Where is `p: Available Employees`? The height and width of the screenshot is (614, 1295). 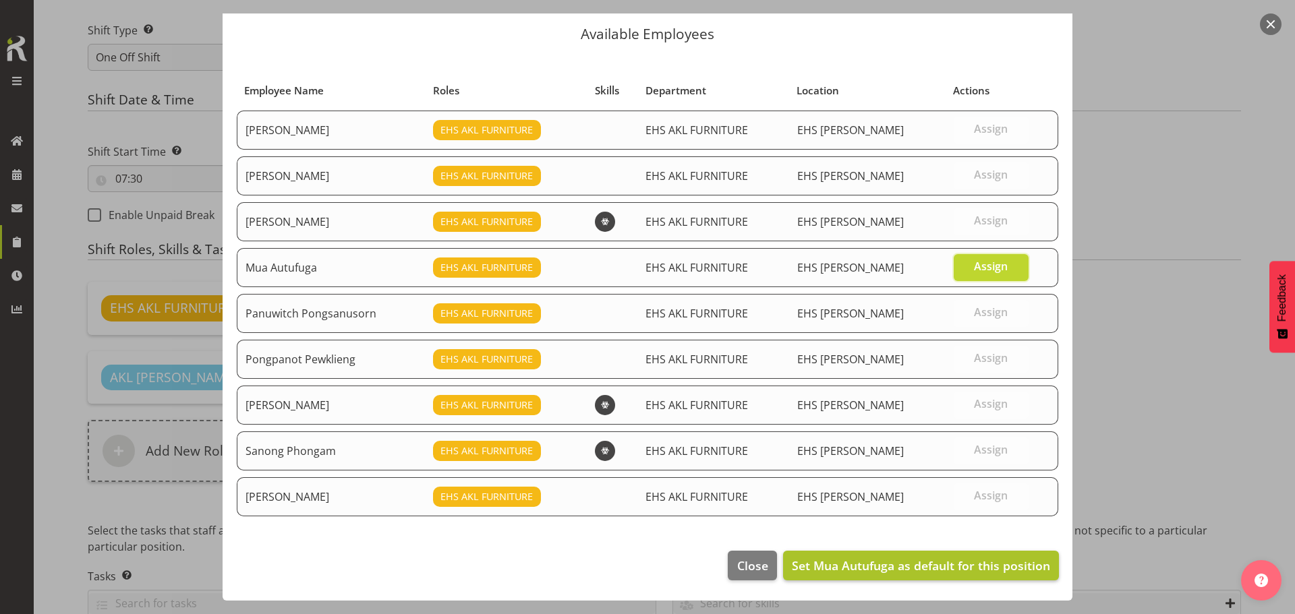 p: Available Employees is located at coordinates (648, 34).